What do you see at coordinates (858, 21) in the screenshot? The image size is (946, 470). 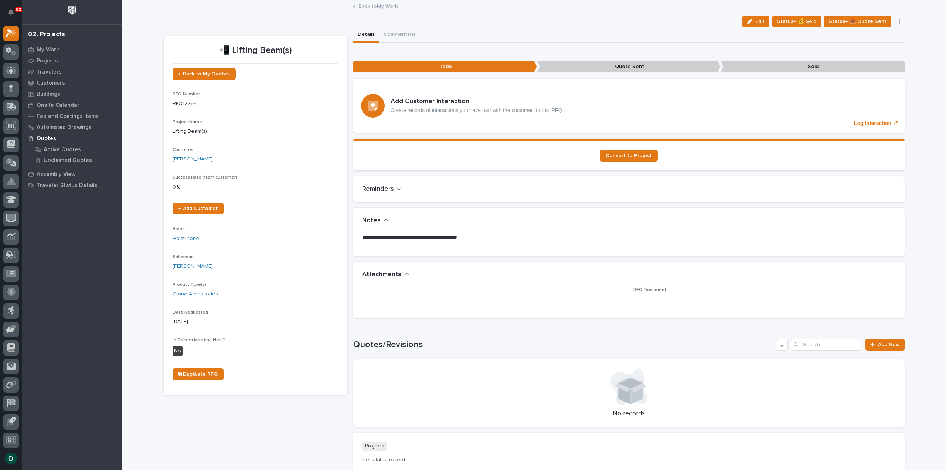 I see `span: Status→ 📤 Quote Sent` at bounding box center [858, 21].